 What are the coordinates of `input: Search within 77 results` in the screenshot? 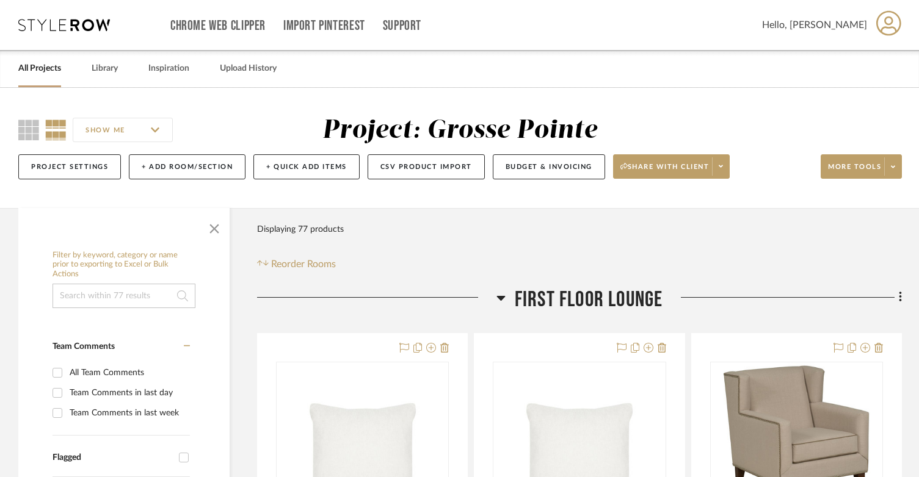 It's located at (124, 296).